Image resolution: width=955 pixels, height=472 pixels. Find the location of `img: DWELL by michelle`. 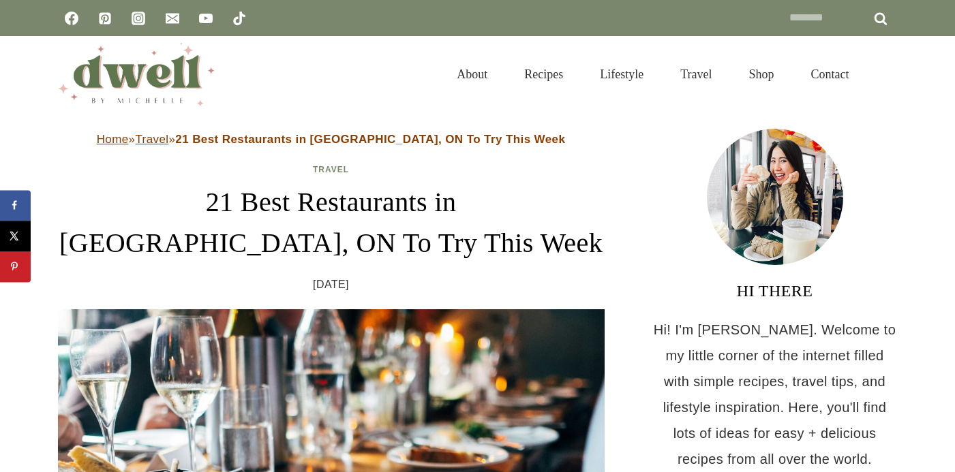

img: DWELL by michelle is located at coordinates (136, 74).